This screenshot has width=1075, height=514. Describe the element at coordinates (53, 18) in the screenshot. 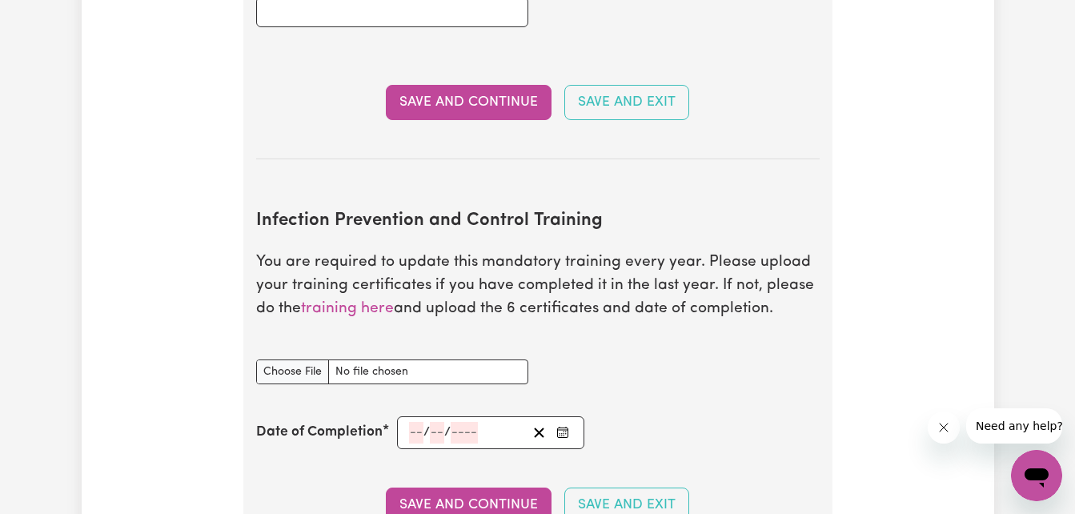

I see `span: Need any help?` at that location.